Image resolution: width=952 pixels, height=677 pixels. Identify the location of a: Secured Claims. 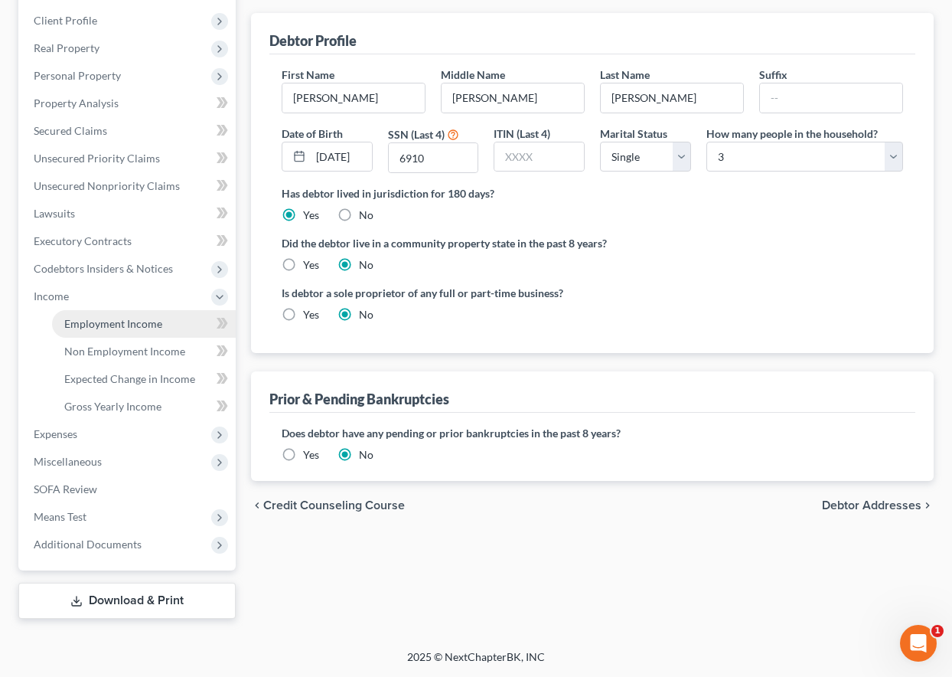
(129, 131).